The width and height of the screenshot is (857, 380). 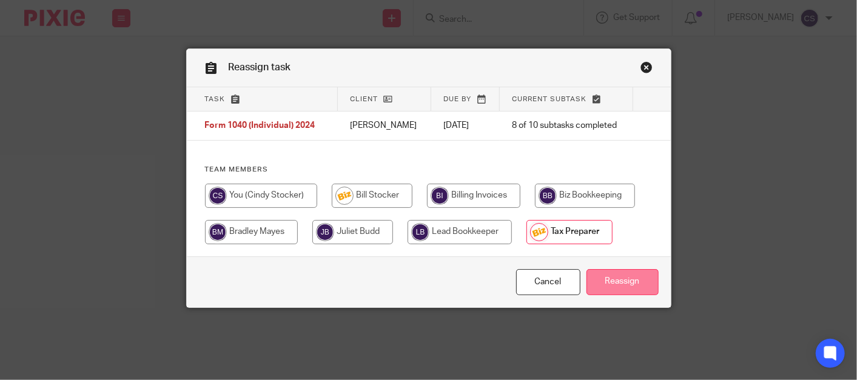 I want to click on span: Client, so click(x=364, y=99).